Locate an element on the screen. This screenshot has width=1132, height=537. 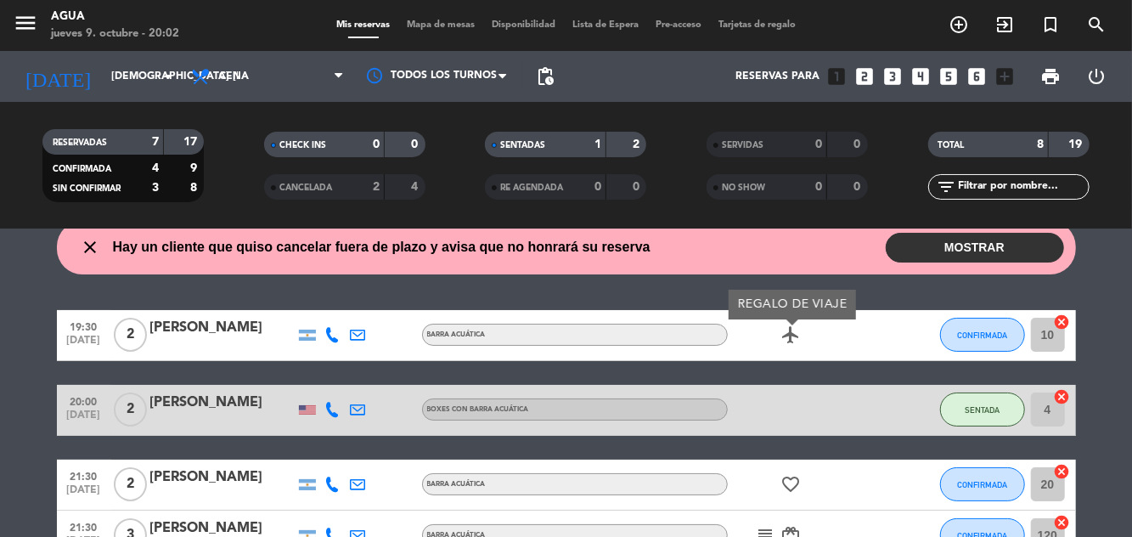
strong: 17 is located at coordinates (192, 142).